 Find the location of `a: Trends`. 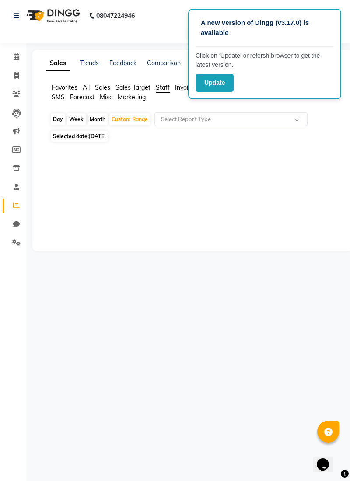

a: Trends is located at coordinates (89, 63).